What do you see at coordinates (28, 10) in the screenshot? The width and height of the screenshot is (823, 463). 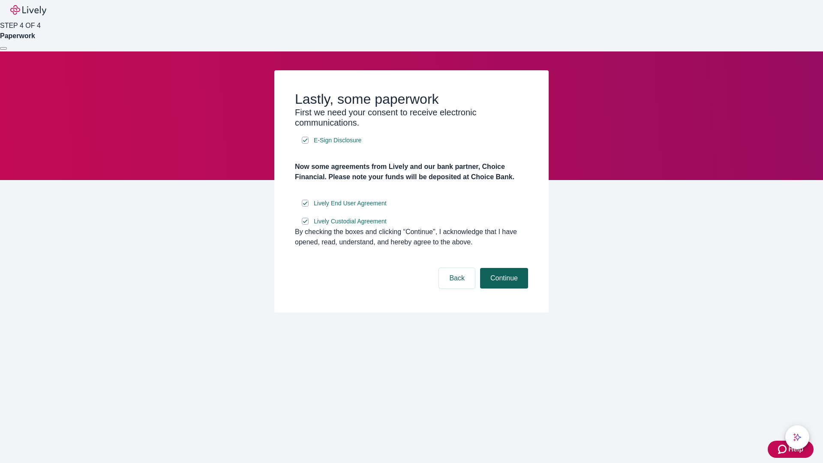 I see `img: Lively` at bounding box center [28, 10].